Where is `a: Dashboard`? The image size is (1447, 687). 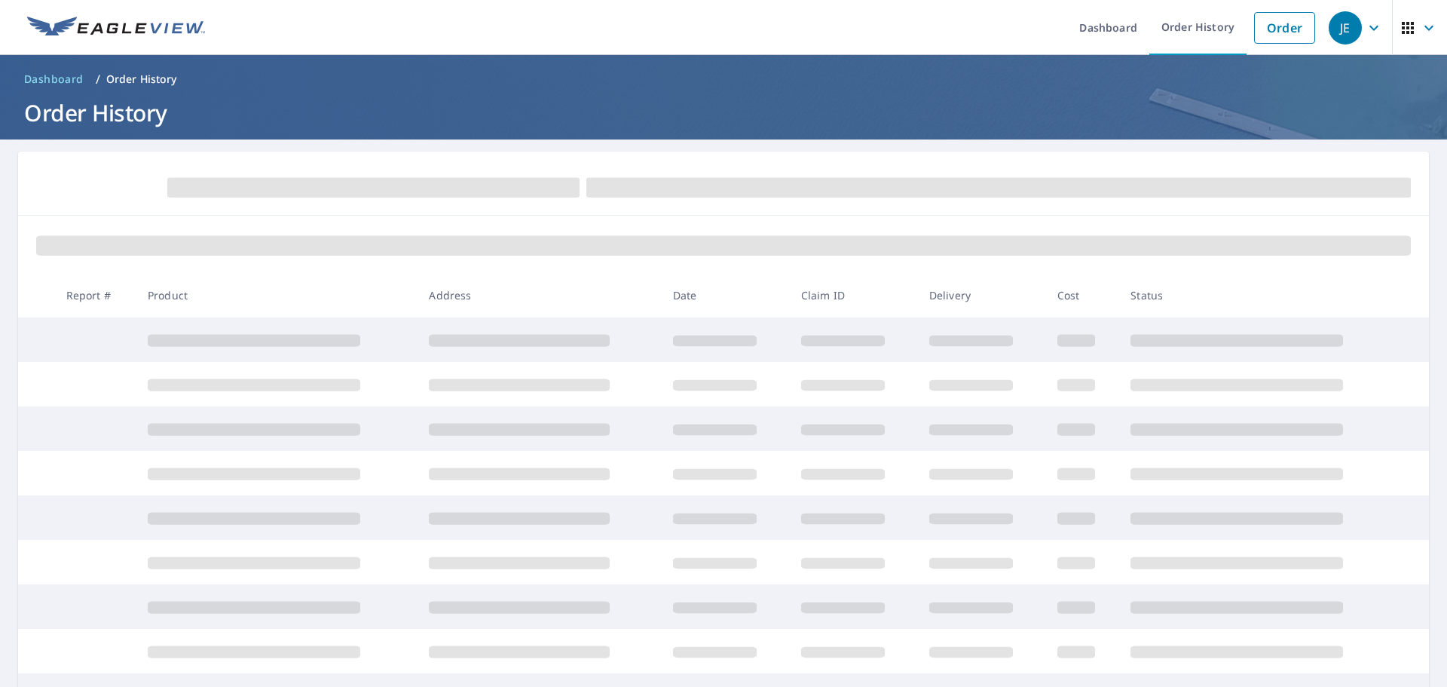
a: Dashboard is located at coordinates (54, 79).